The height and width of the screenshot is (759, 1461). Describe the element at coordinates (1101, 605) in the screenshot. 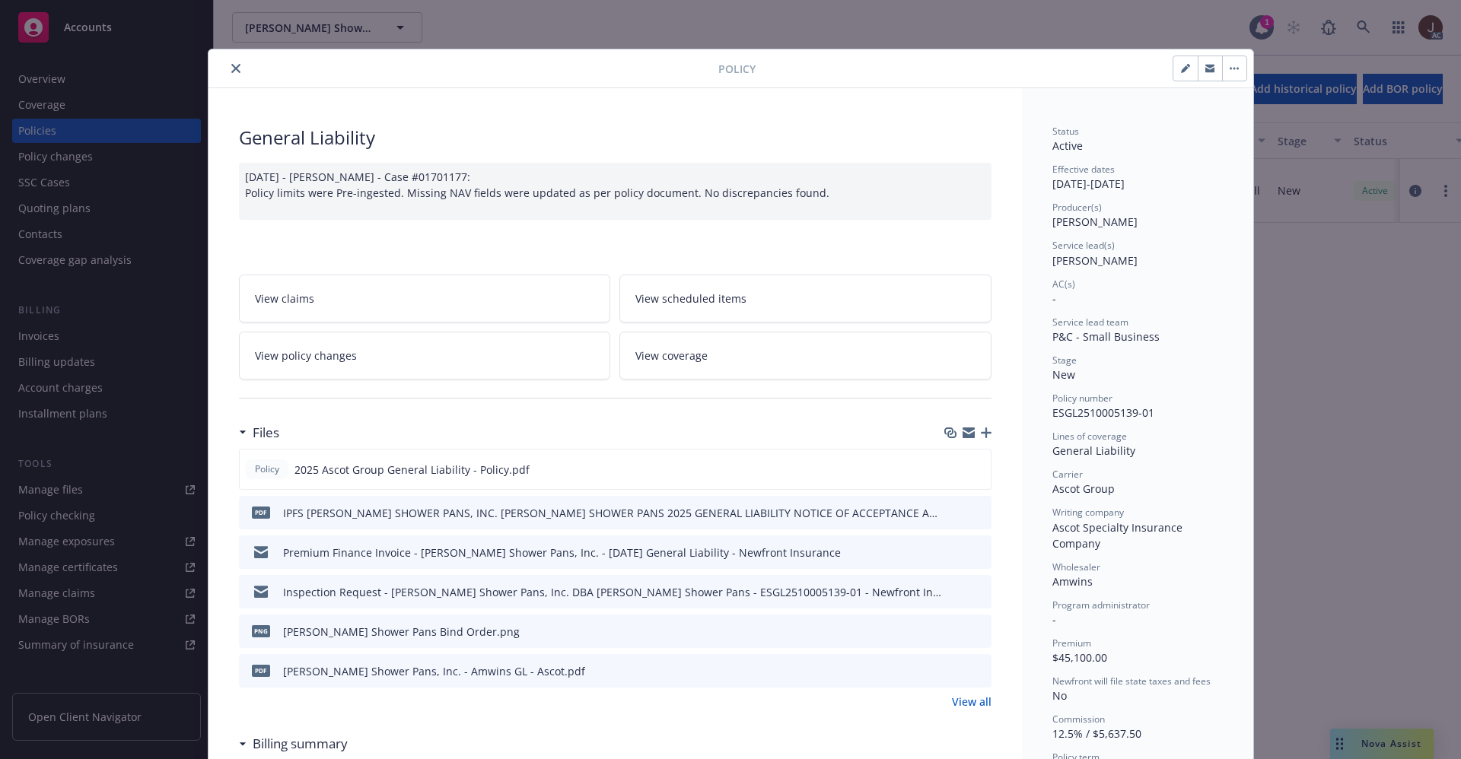

I see `span: Program administrator` at that location.